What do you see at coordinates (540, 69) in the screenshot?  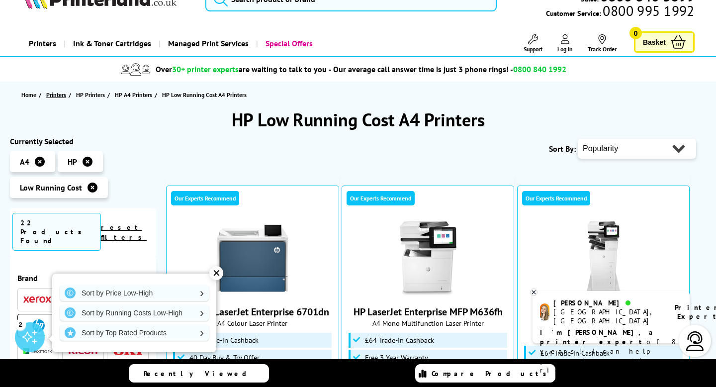 I see `span: 0800 840 1992` at bounding box center [540, 69].